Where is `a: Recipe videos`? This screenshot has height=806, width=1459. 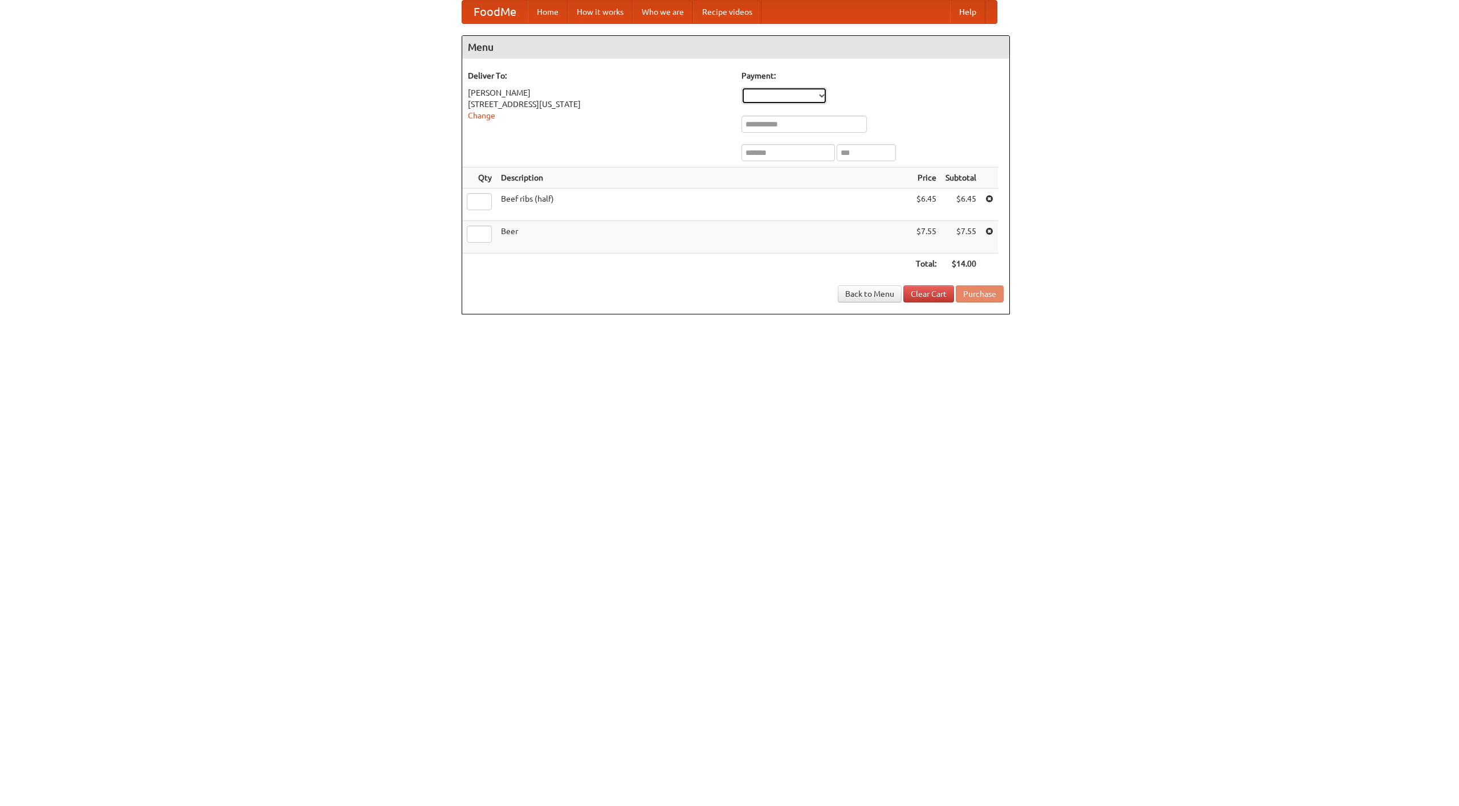 a: Recipe videos is located at coordinates (727, 12).